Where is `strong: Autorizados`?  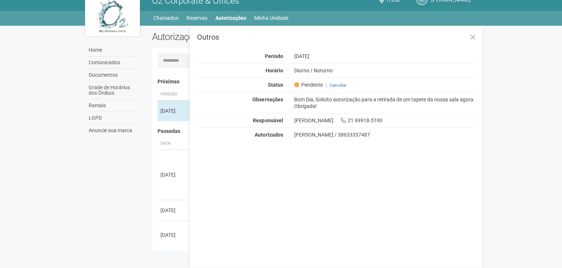 strong: Autorizados is located at coordinates (269, 134).